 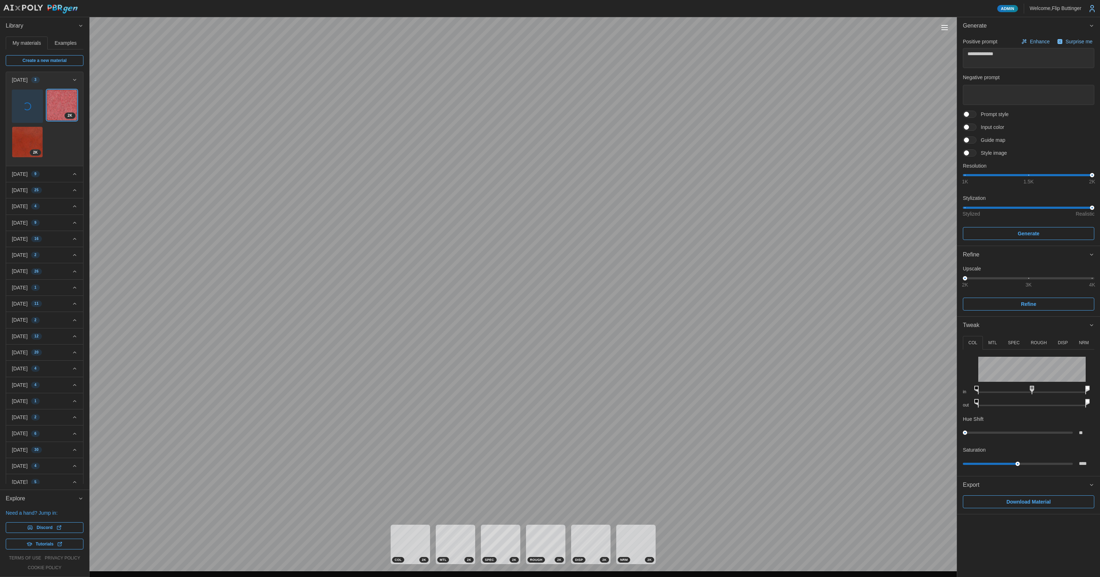 What do you see at coordinates (944, 28) in the screenshot?
I see `button: Toggle viewport controls` at bounding box center [944, 28].